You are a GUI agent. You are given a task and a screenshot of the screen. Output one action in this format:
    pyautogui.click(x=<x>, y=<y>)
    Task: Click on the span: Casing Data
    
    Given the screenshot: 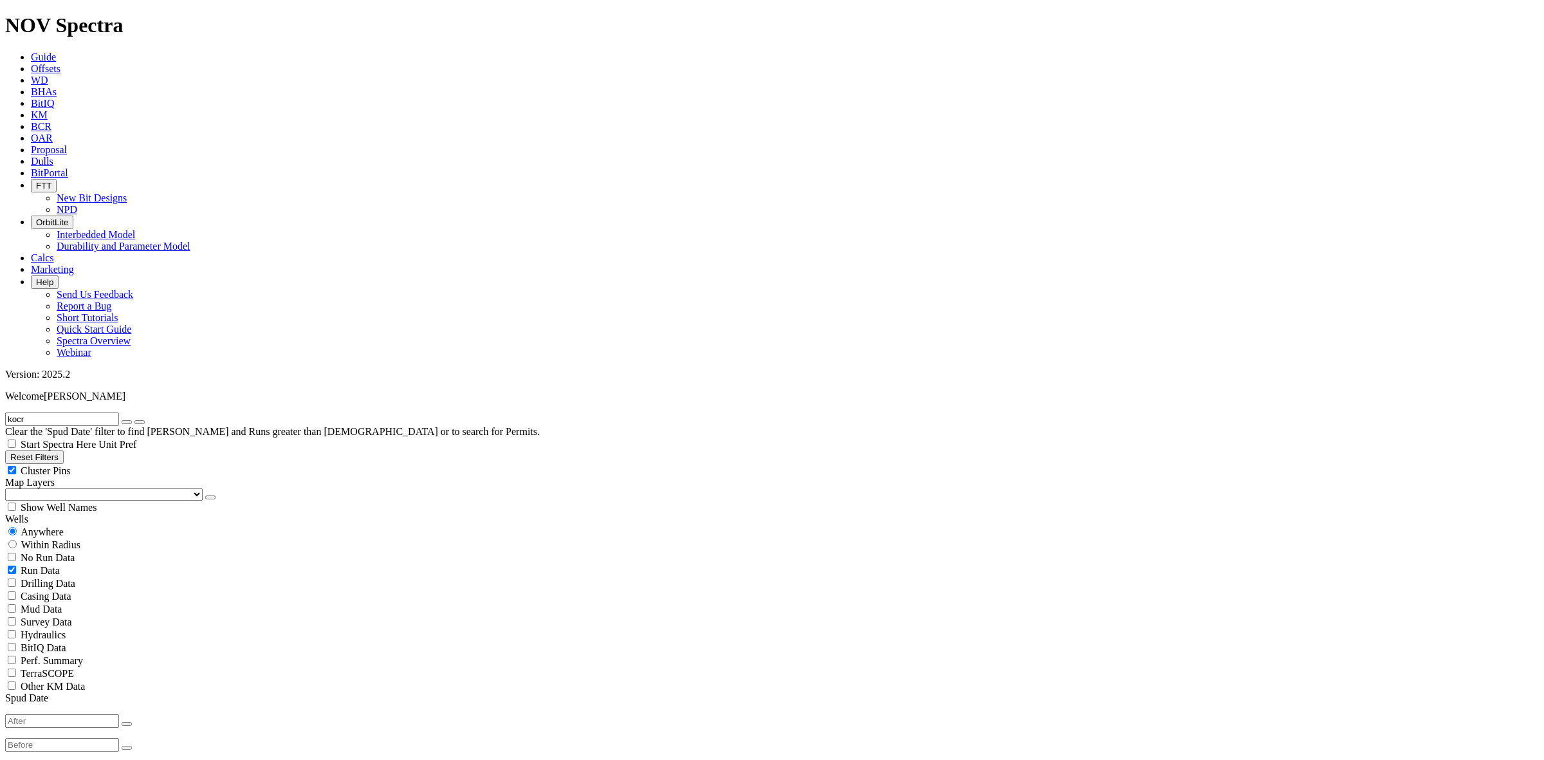 What is the action you would take?
    pyautogui.click(x=46, y=596)
    